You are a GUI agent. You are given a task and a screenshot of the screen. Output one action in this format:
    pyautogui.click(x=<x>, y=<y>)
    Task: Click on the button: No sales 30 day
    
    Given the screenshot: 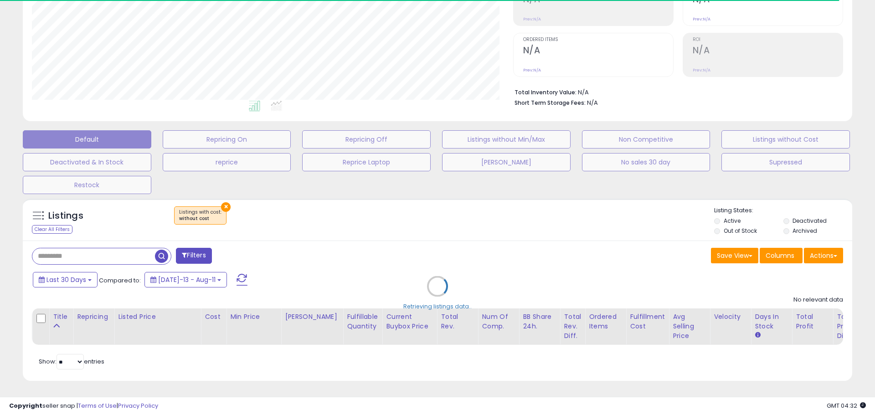 What is the action you would take?
    pyautogui.click(x=646, y=162)
    